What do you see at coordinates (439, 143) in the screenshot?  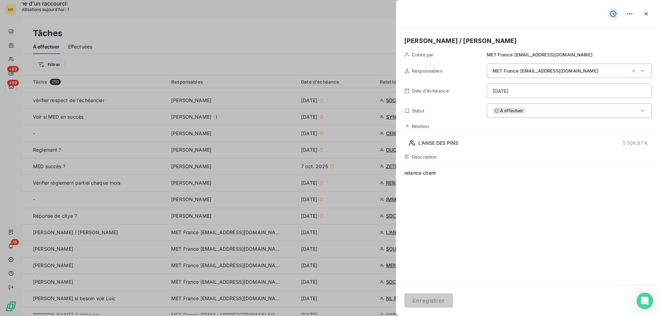 I see `span: L'ANSE DES PINS` at bounding box center [439, 143].